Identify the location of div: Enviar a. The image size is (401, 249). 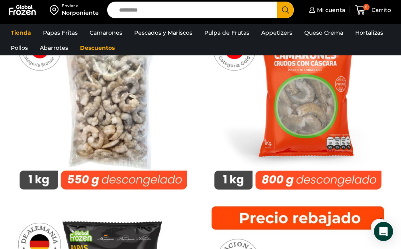
(80, 6).